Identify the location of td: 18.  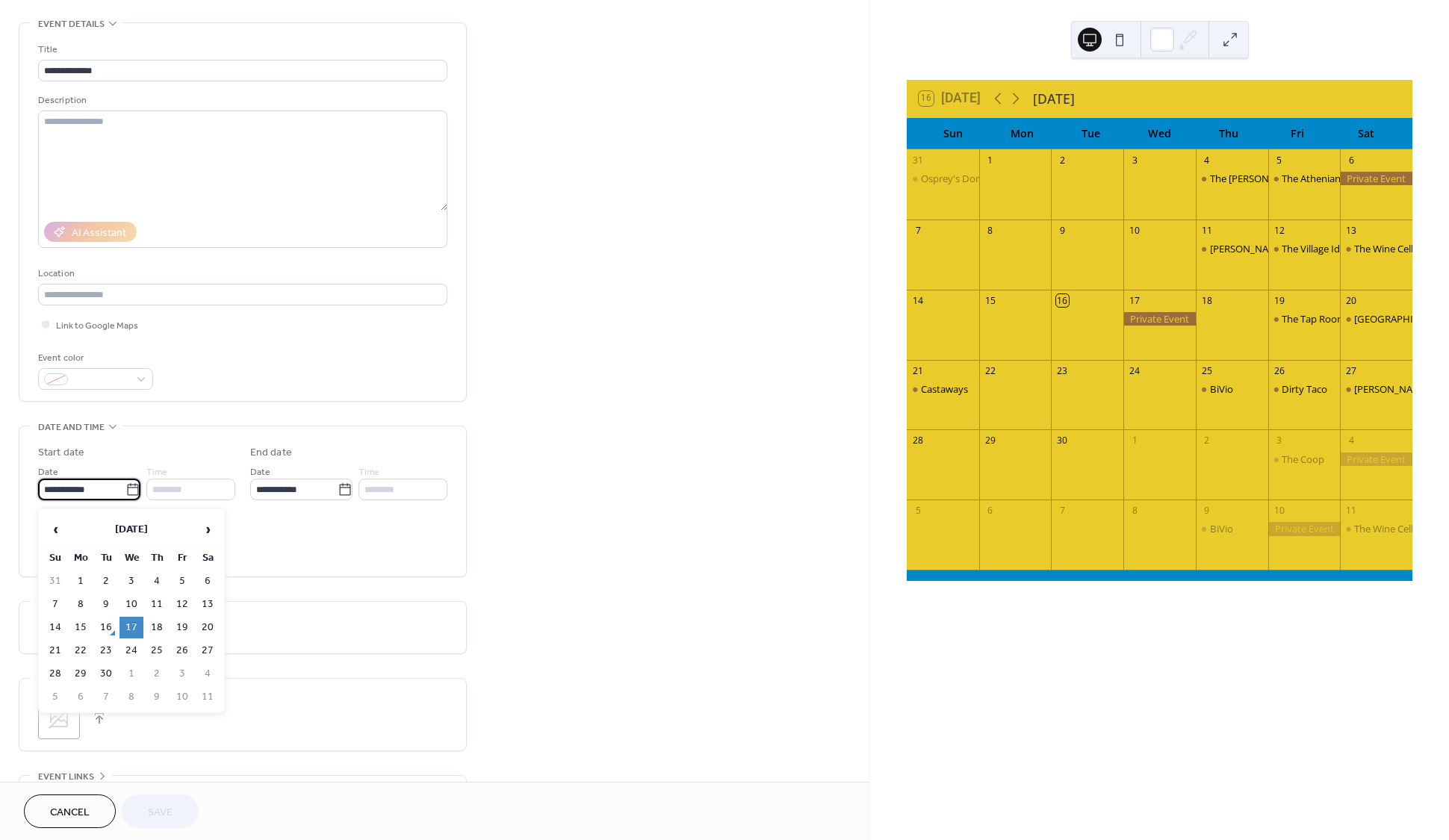
(157, 627).